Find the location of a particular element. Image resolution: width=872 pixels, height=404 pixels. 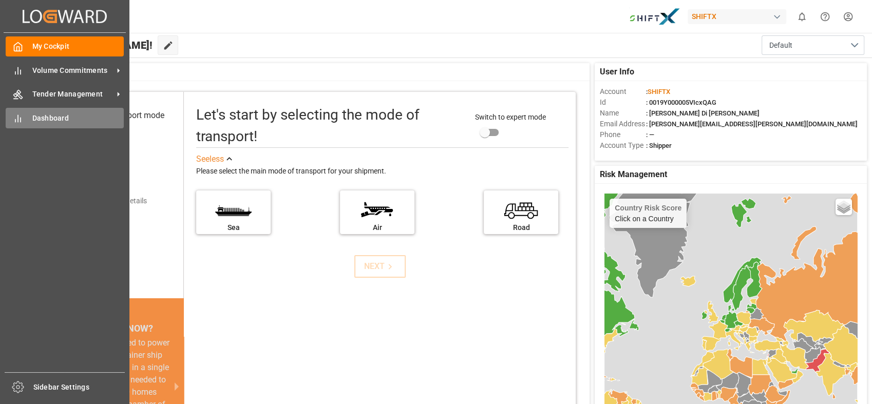

span: SHIFTX is located at coordinates (659, 91).